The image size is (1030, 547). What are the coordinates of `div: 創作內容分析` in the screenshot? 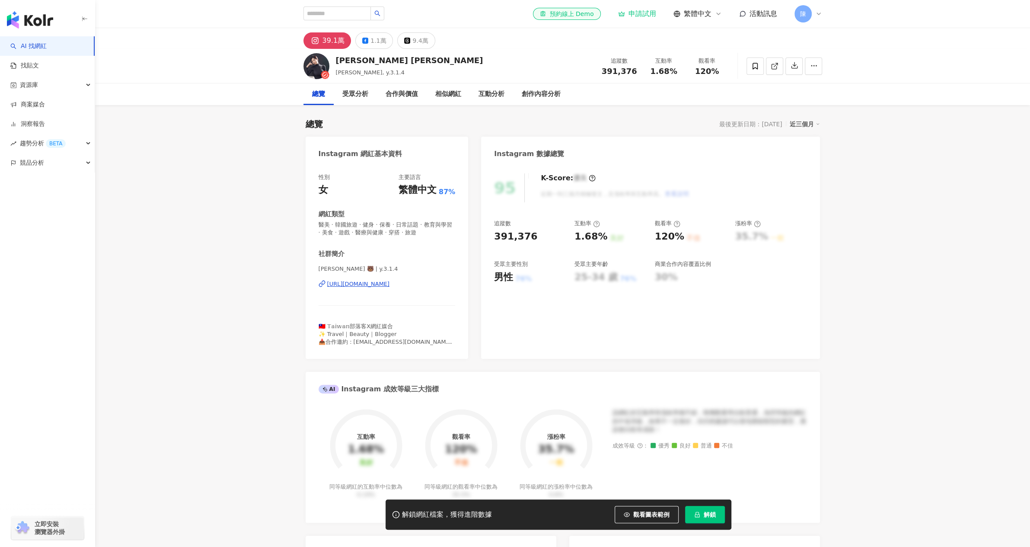 It's located at (541, 94).